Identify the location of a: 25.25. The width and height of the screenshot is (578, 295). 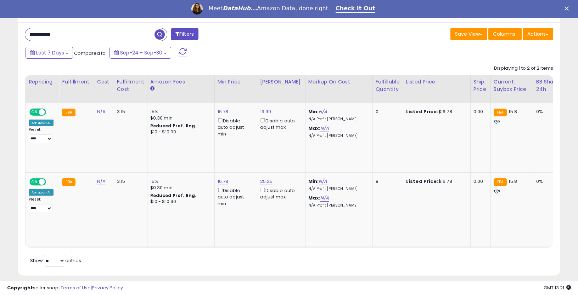
(266, 182).